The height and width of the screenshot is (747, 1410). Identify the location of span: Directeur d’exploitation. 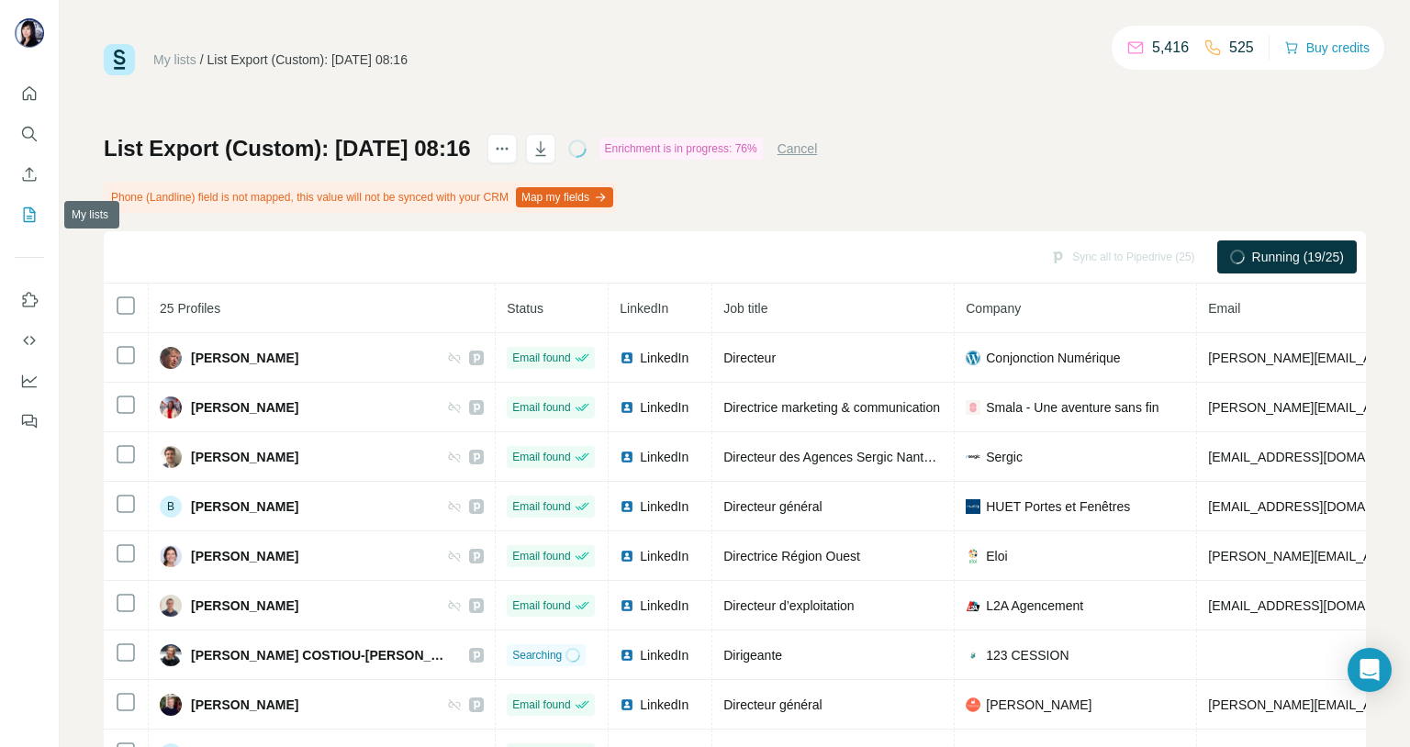
(788, 606).